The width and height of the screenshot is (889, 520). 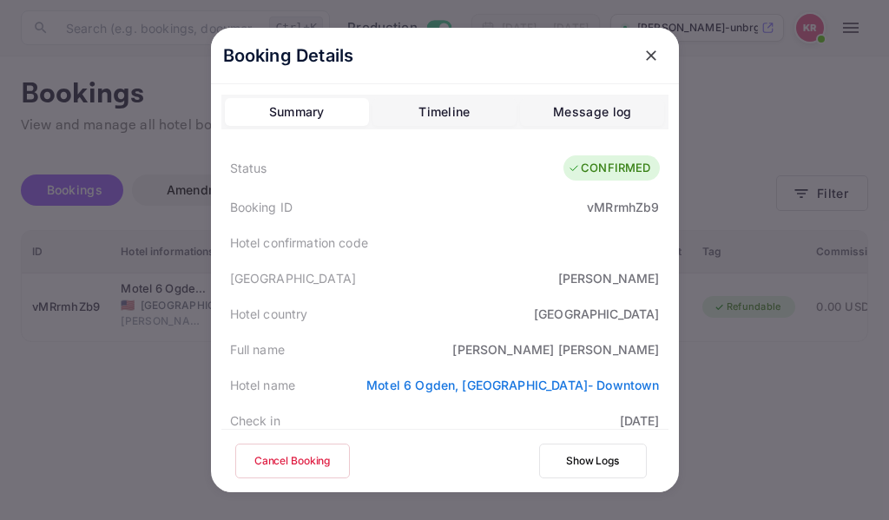 I want to click on button: close, so click(x=651, y=56).